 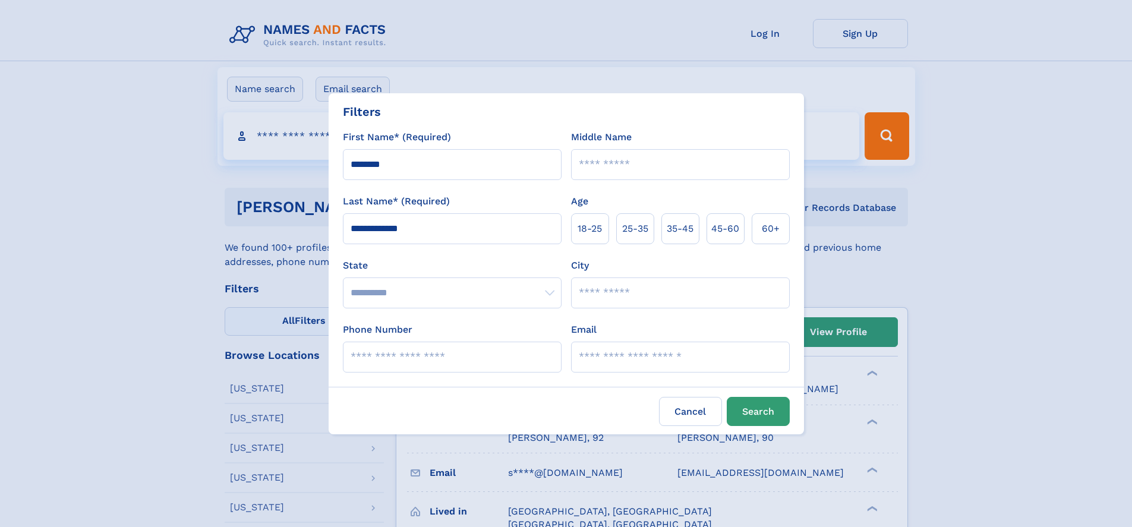 What do you see at coordinates (583, 330) in the screenshot?
I see `label: Email` at bounding box center [583, 330].